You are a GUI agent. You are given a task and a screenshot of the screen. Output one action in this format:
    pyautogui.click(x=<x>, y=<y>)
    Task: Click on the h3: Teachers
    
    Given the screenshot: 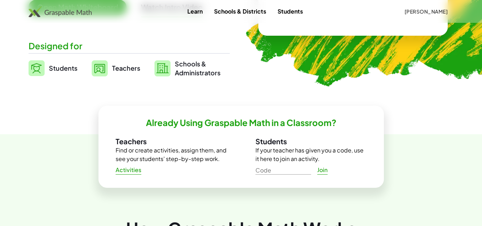 What is the action you would take?
    pyautogui.click(x=171, y=141)
    